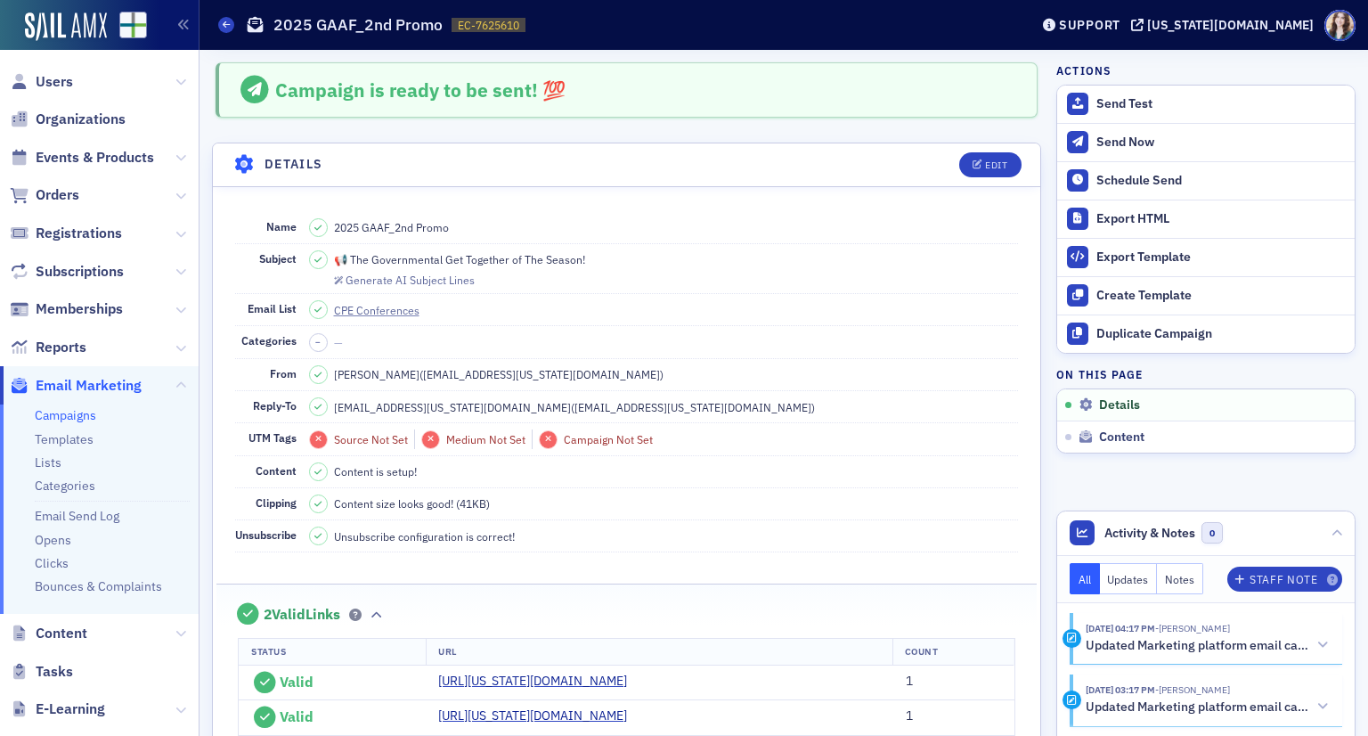 This screenshot has width=1368, height=736. Describe the element at coordinates (294, 164) in the screenshot. I see `h4: Details` at that location.